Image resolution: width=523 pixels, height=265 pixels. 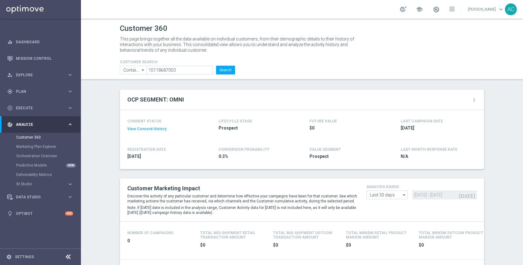 What do you see at coordinates (511, 9) in the screenshot?
I see `div: AC` at bounding box center [511, 9].